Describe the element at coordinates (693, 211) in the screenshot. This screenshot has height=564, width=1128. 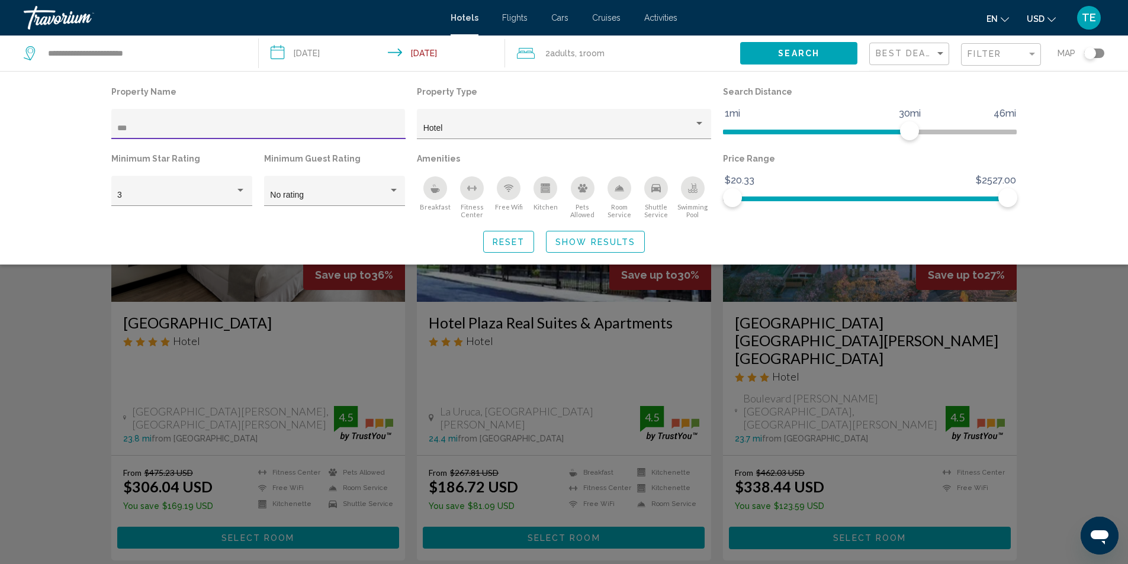
I see `span: Swimming Pool` at that location.